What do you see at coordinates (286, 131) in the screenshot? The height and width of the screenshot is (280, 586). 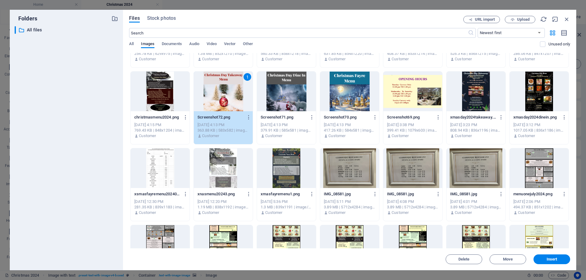 I see `div: 379.91 KB | 585x581 | image/png` at bounding box center [286, 131].